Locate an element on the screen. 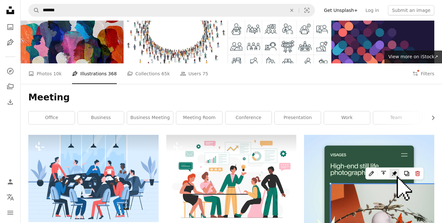 The width and height of the screenshot is (442, 223). a: Get Unsplash+ is located at coordinates (341, 10).